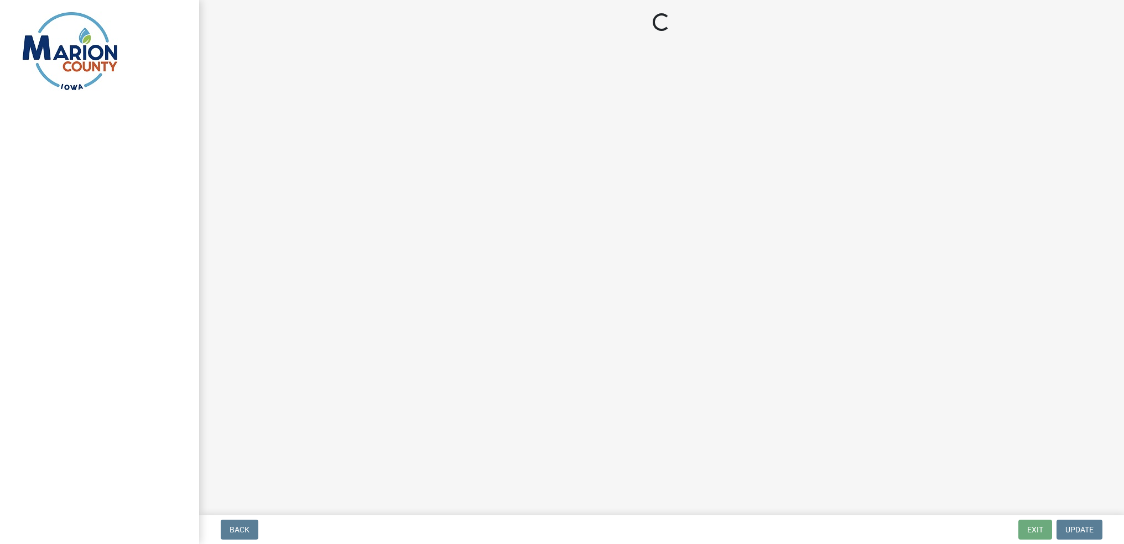 Image resolution: width=1124 pixels, height=544 pixels. I want to click on span: Update, so click(1079, 530).